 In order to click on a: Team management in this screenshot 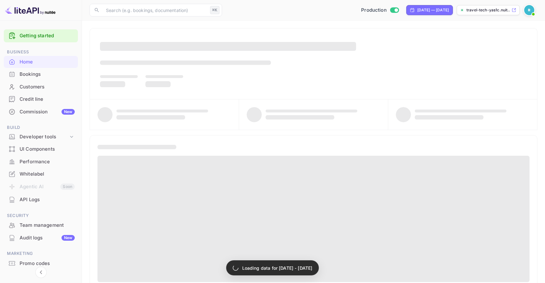, I will do `click(41, 225)`.